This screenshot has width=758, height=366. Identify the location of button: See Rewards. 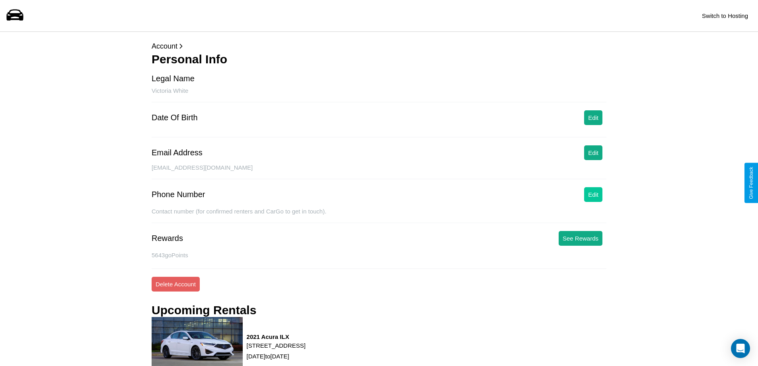
(581, 238).